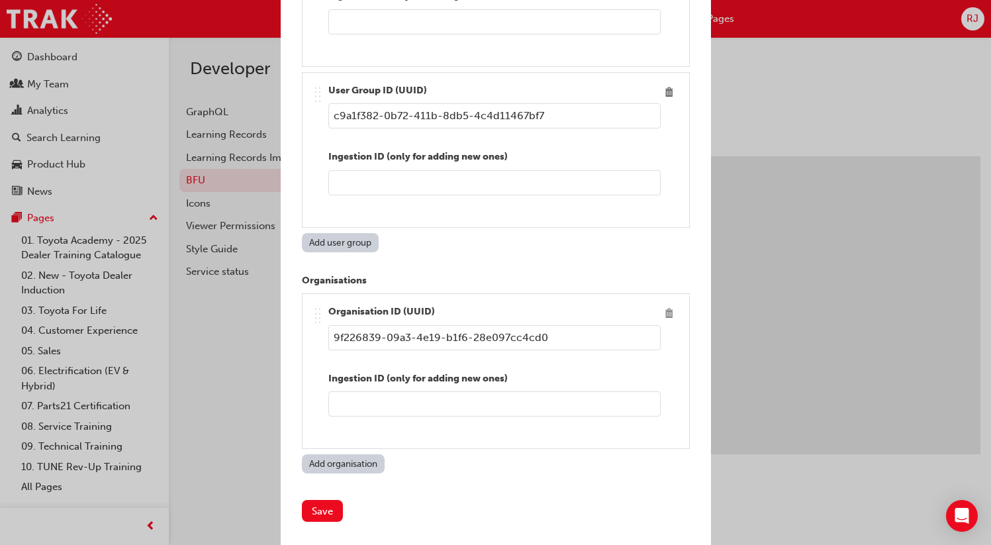 Image resolution: width=991 pixels, height=545 pixels. I want to click on p: User Group ID (UUID), so click(494, 91).